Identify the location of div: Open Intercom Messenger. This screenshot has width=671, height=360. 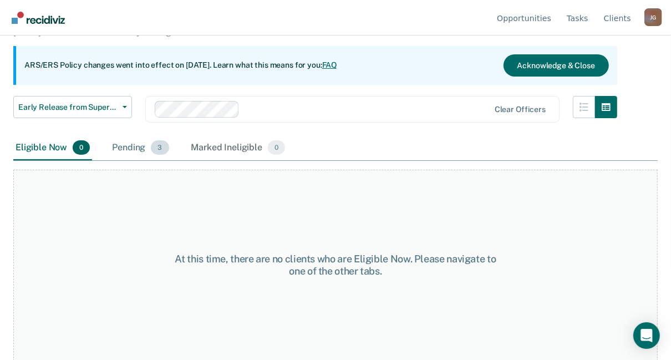
(647, 336).